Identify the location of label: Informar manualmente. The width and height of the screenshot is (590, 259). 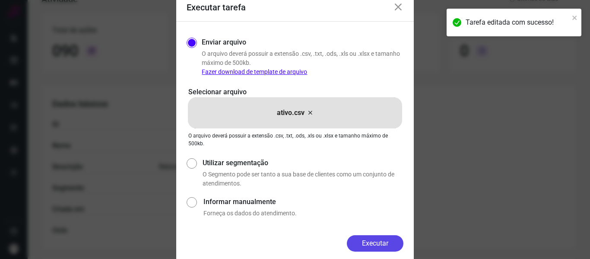
(303, 202).